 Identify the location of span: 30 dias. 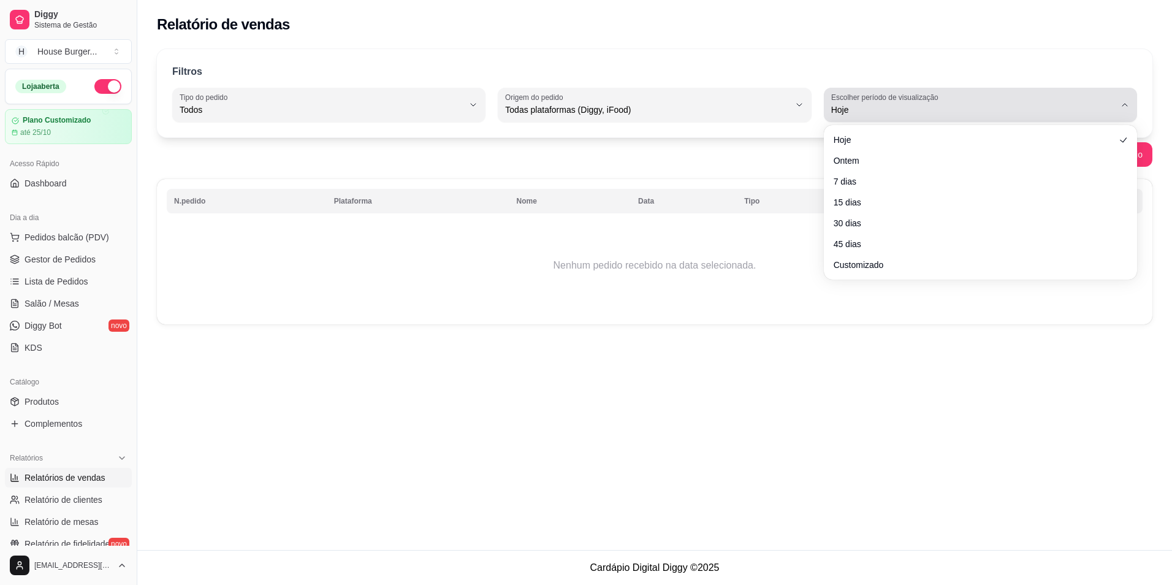
(974, 223).